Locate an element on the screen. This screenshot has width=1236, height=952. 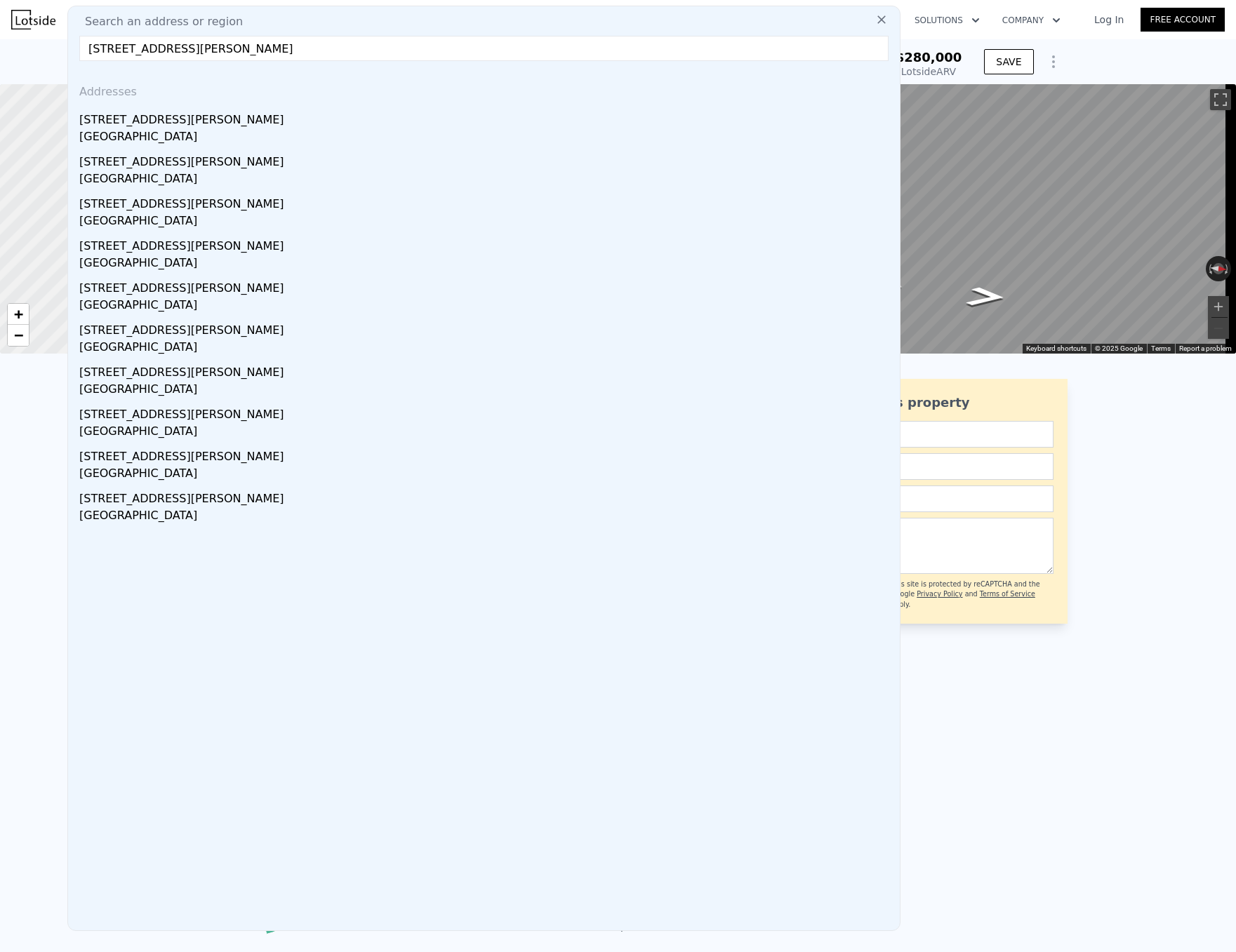
input: Name is located at coordinates (927, 434).